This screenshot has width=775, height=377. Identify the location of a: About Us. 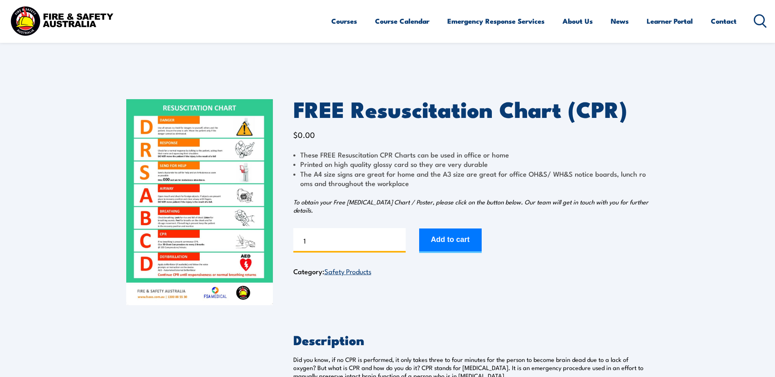
(578, 21).